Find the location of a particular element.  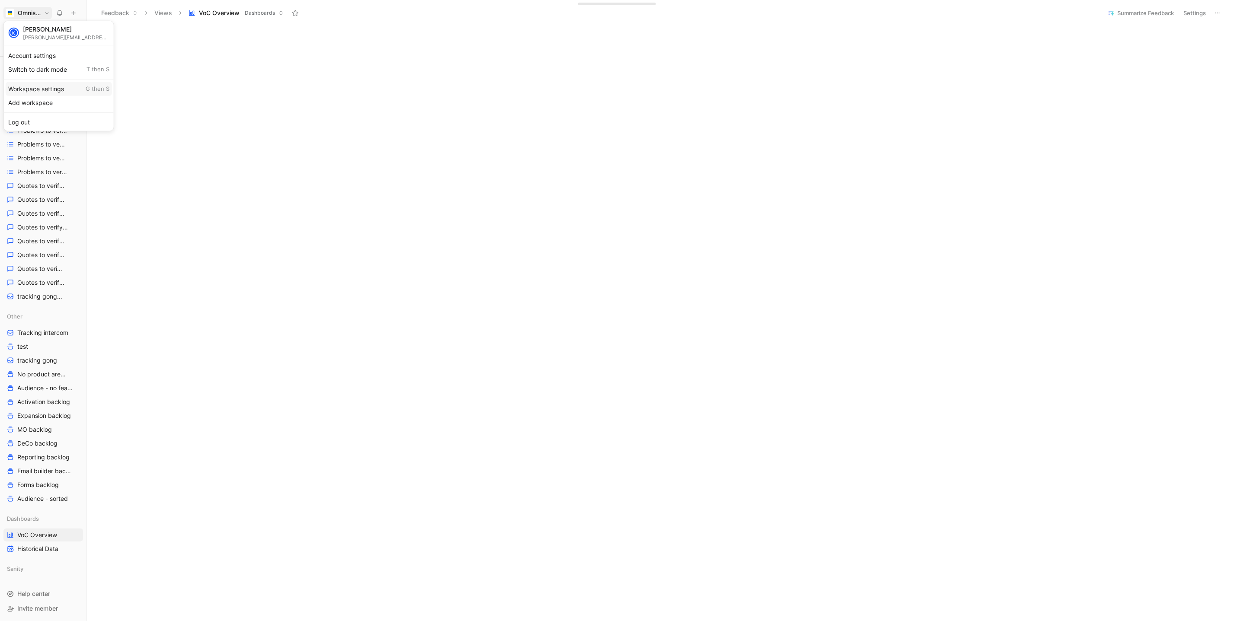

div: Log out is located at coordinates (59, 122).